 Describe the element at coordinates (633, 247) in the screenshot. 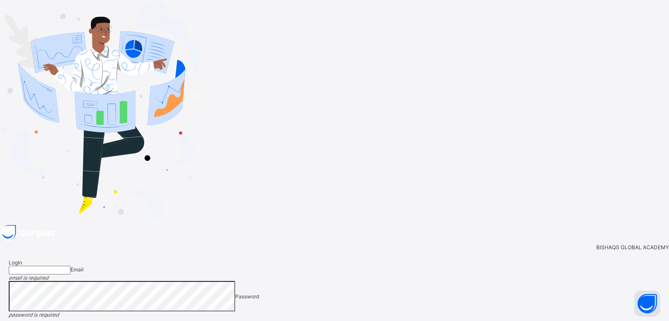

I see `span: BISHAQS GLOBAL ACADEMY` at that location.